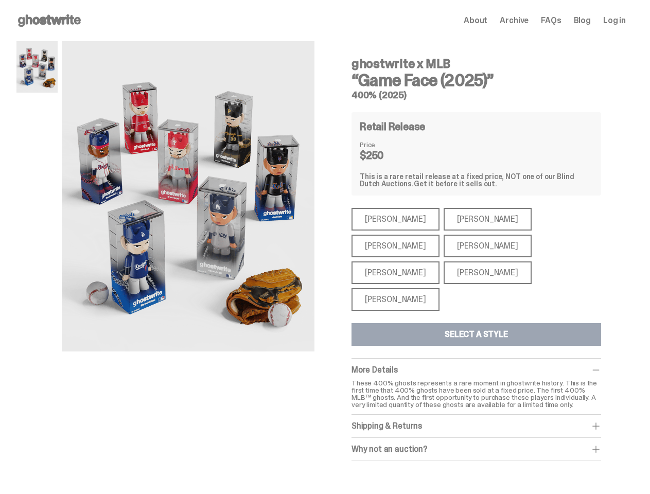  I want to click on h5: 400% (2025), so click(476, 95).